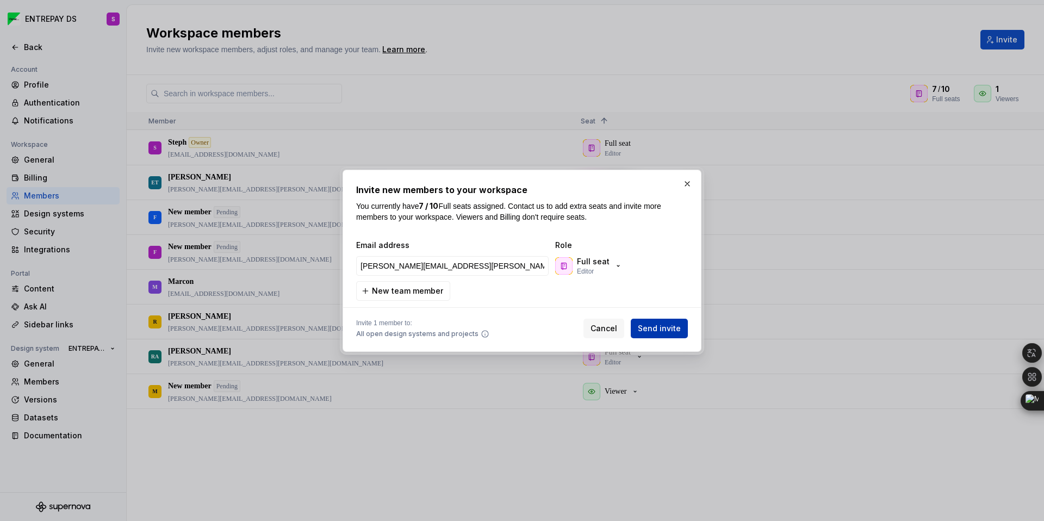  What do you see at coordinates (659, 328) in the screenshot?
I see `button: Send invite` at bounding box center [659, 328].